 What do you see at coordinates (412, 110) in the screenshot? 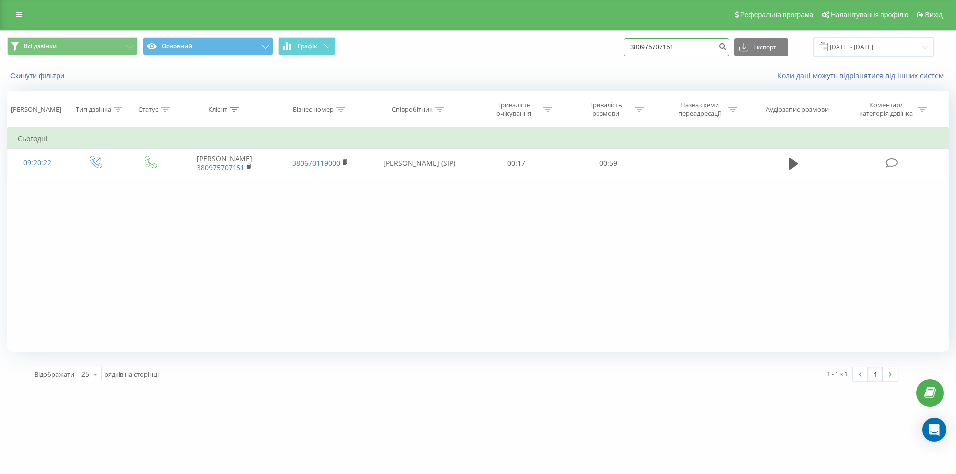
I see `div: Співробітник` at bounding box center [412, 110].